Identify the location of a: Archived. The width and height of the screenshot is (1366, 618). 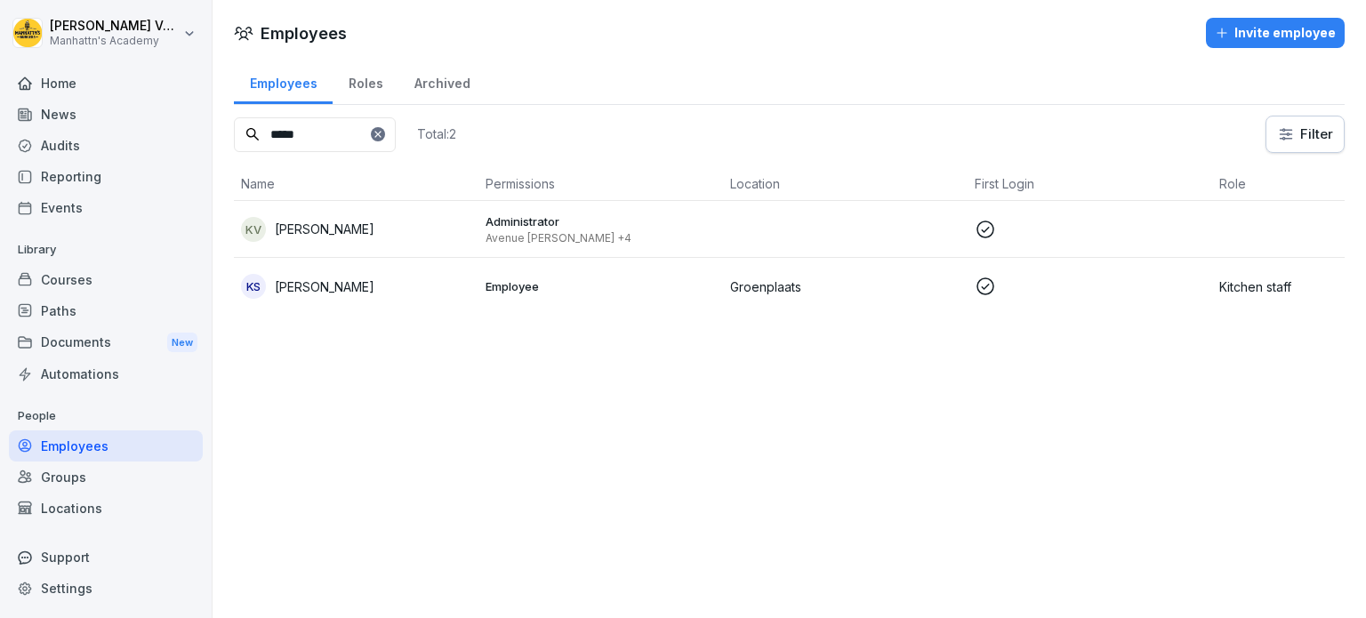
(442, 81).